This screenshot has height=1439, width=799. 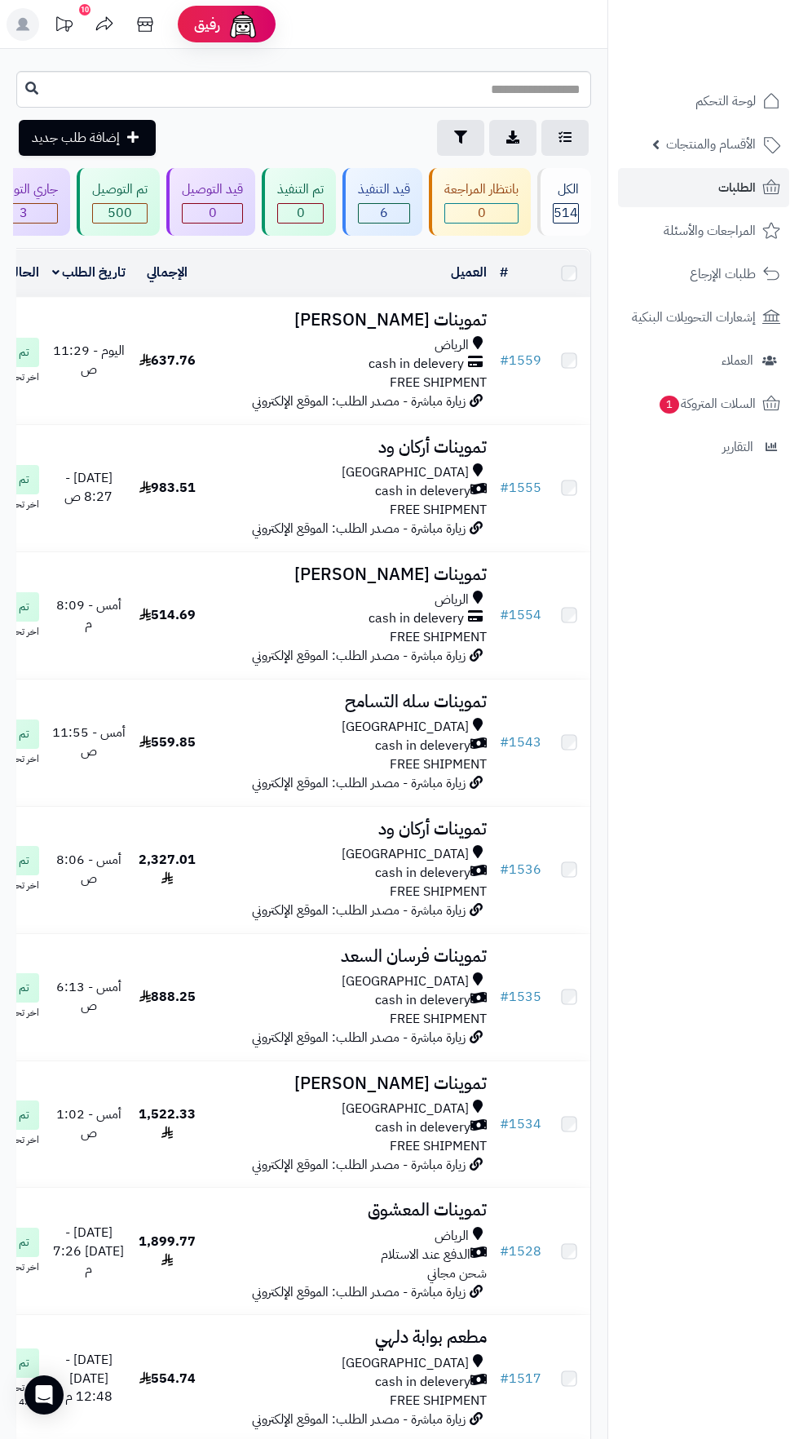 What do you see at coordinates (384, 189) in the screenshot?
I see `div: قيد التنفيذ` at bounding box center [384, 189].